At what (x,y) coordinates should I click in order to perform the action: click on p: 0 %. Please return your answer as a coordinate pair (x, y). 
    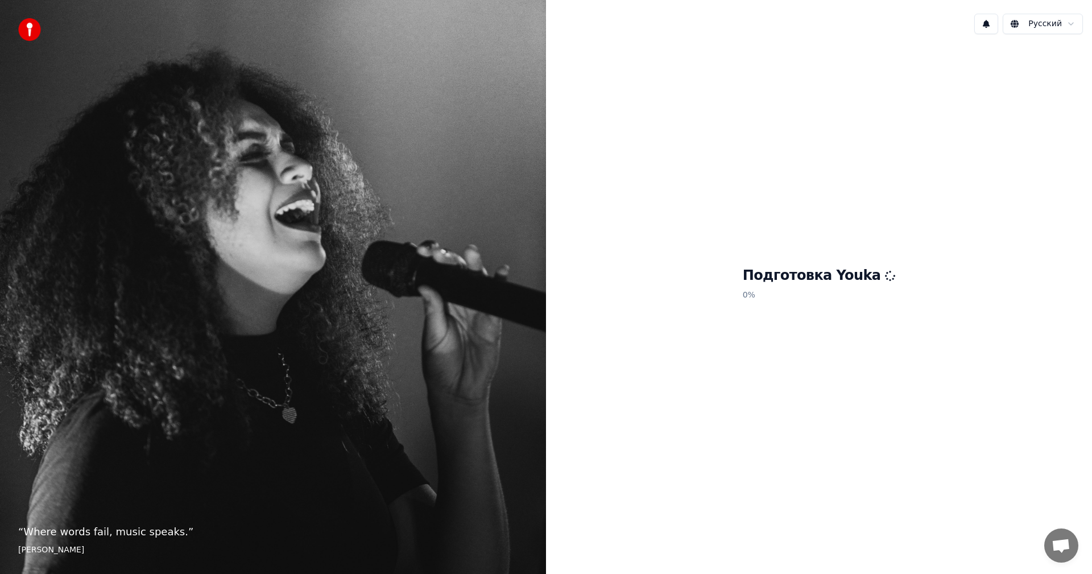
    Looking at the image, I should click on (819, 295).